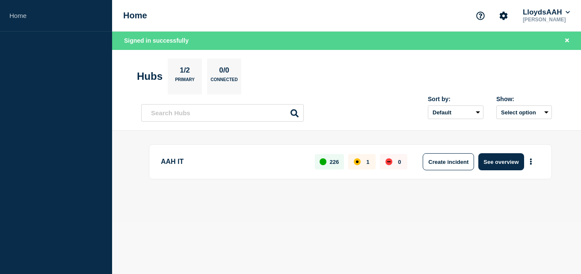 This screenshot has width=581, height=274. Describe the element at coordinates (503, 16) in the screenshot. I see `button: Account settings` at that location.